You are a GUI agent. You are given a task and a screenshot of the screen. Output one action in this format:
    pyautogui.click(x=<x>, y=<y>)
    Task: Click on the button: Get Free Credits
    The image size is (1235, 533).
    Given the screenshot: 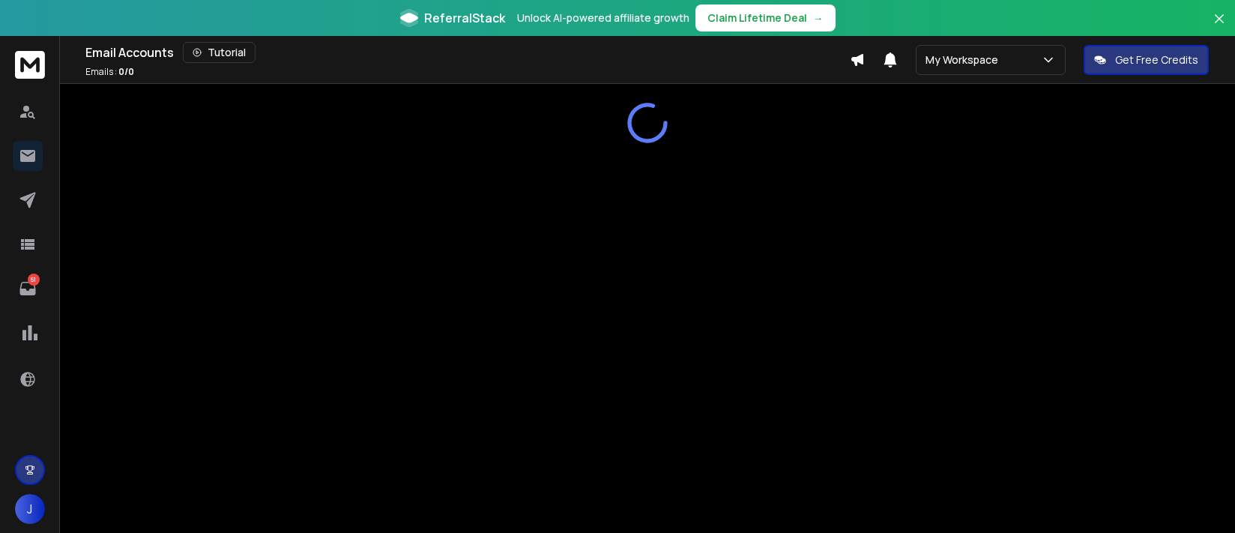 What is the action you would take?
    pyautogui.click(x=1145, y=60)
    